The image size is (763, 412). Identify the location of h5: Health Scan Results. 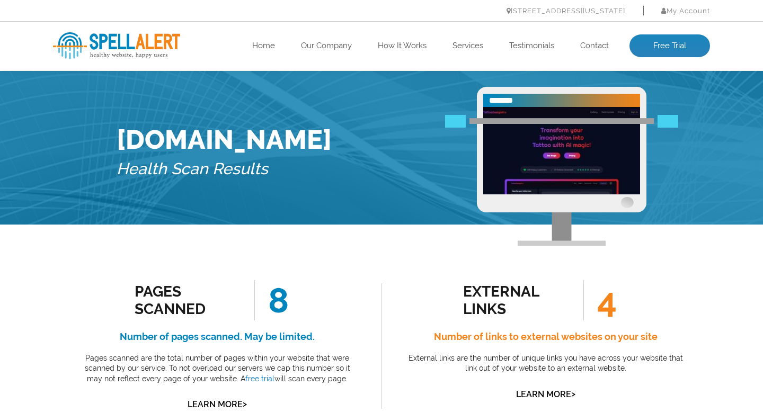
(224, 169).